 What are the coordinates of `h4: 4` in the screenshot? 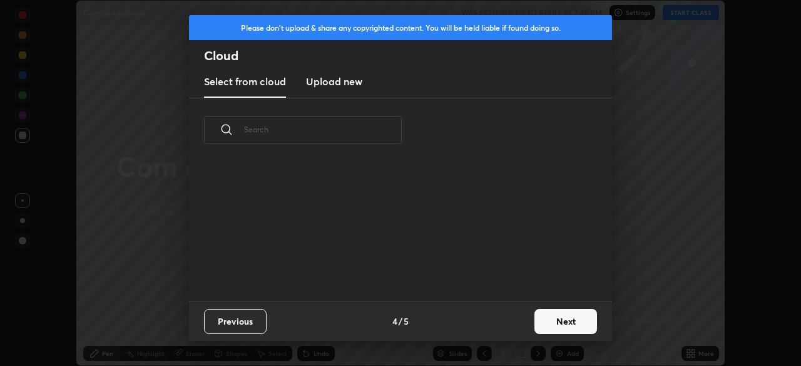 It's located at (395, 321).